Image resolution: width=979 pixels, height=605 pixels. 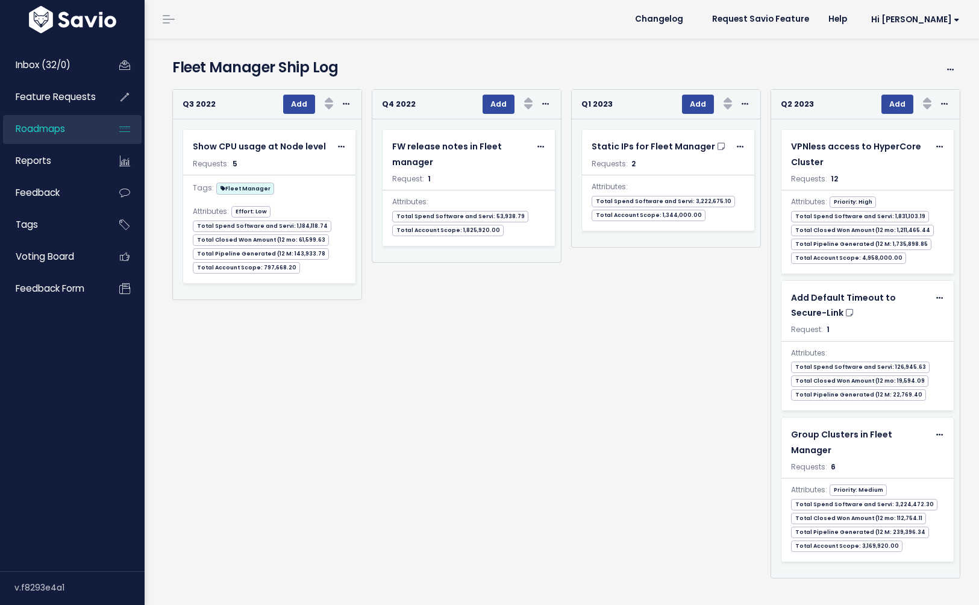 What do you see at coordinates (261, 240) in the screenshot?
I see `span: Total Closed Won Amount (12 mo: 61,599.63` at bounding box center [261, 240].